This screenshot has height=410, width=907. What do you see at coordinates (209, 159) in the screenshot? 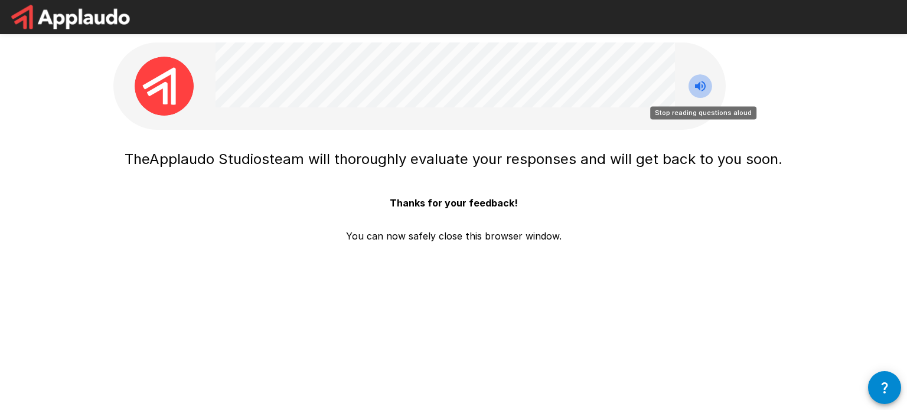
I see `span: Applaudo Studios` at bounding box center [209, 159].